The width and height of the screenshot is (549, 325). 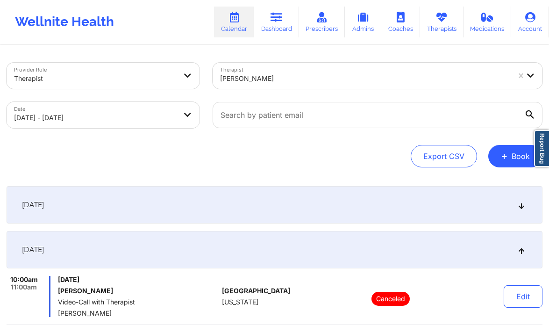 What do you see at coordinates (322, 22) in the screenshot?
I see `a: Prescribers` at bounding box center [322, 22].